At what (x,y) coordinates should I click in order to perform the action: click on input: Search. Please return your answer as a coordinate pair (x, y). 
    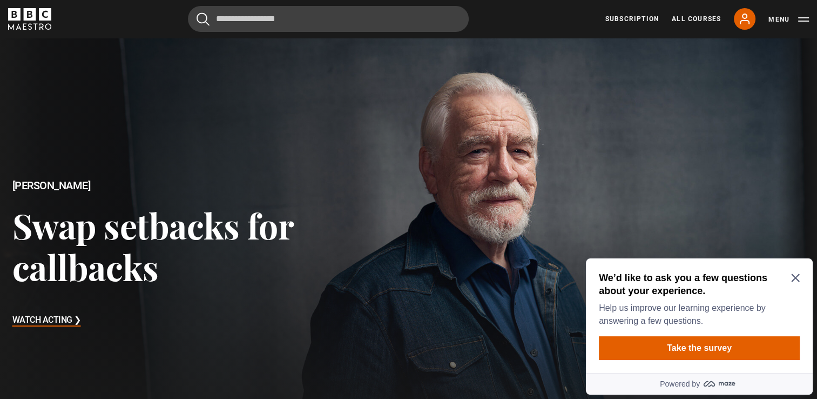
    Looking at the image, I should click on (328, 19).